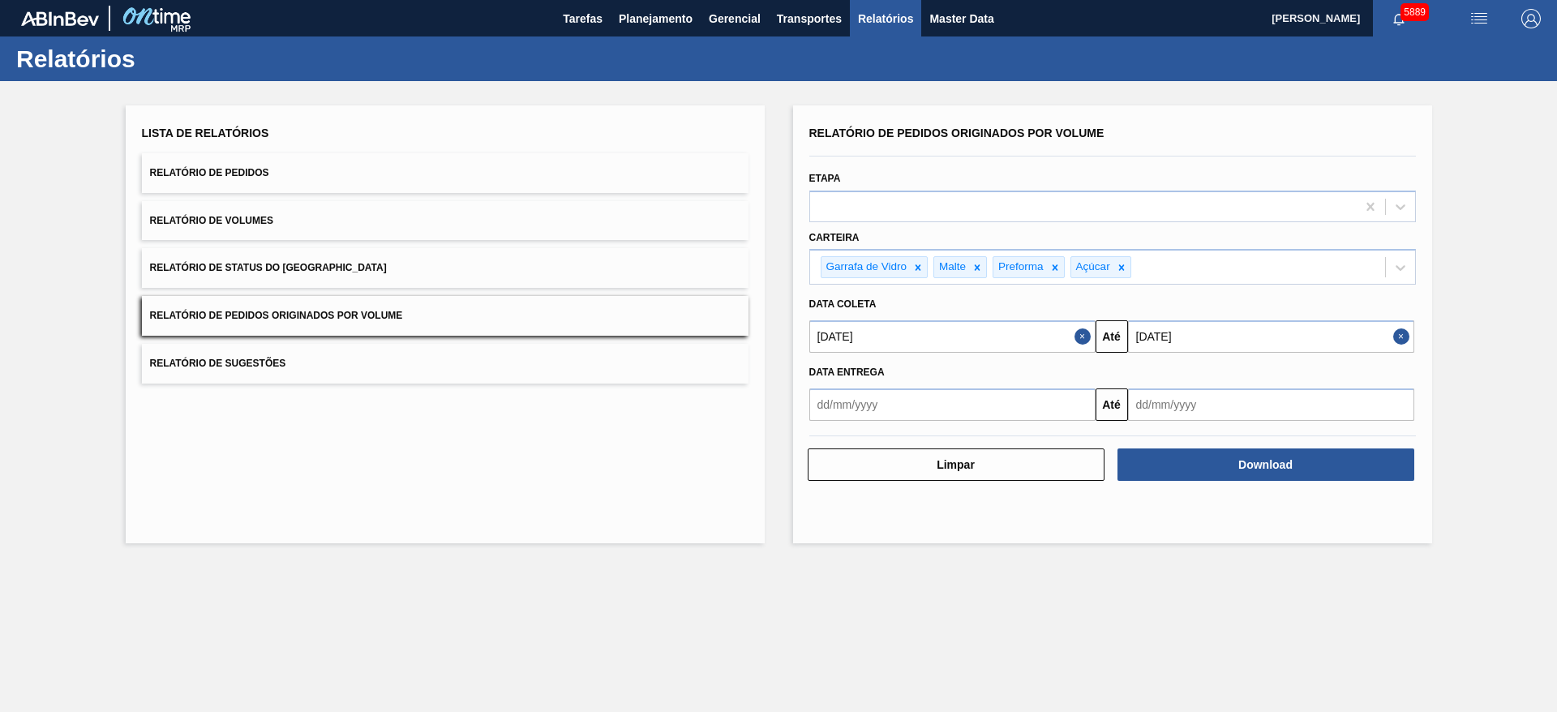  Describe the element at coordinates (886, 19) in the screenshot. I see `span: Relatórios` at that location.